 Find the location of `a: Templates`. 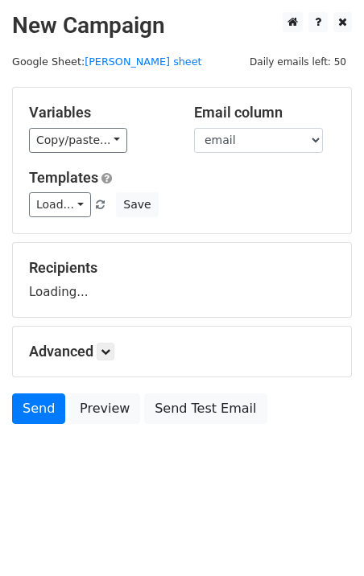

a: Templates is located at coordinates (64, 177).